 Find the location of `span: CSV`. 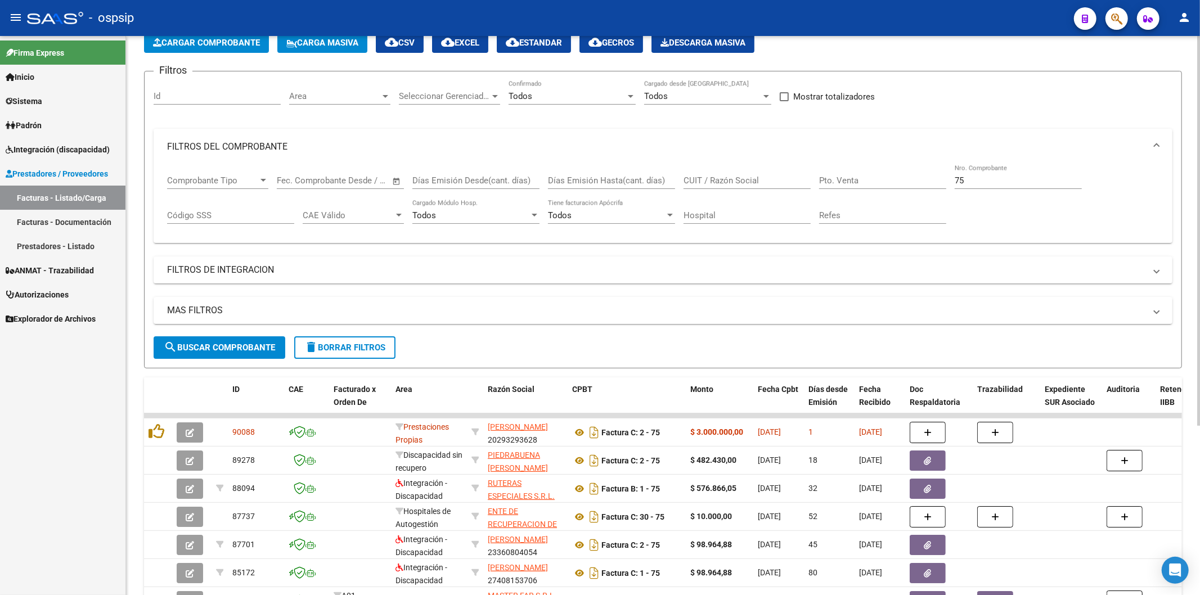

span: CSV is located at coordinates (399, 43).